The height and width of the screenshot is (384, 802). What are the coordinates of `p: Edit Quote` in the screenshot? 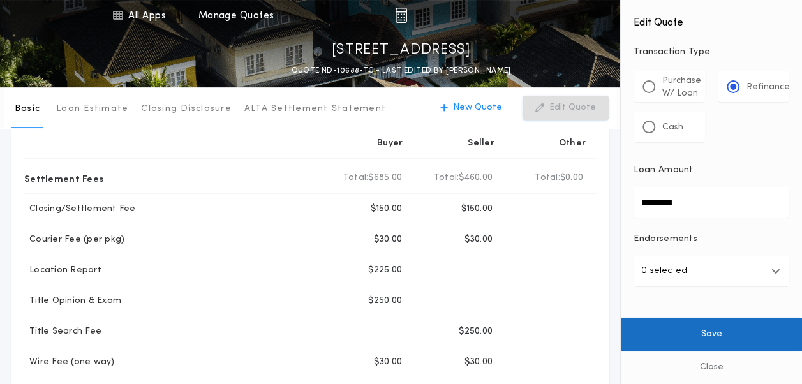 It's located at (572, 108).